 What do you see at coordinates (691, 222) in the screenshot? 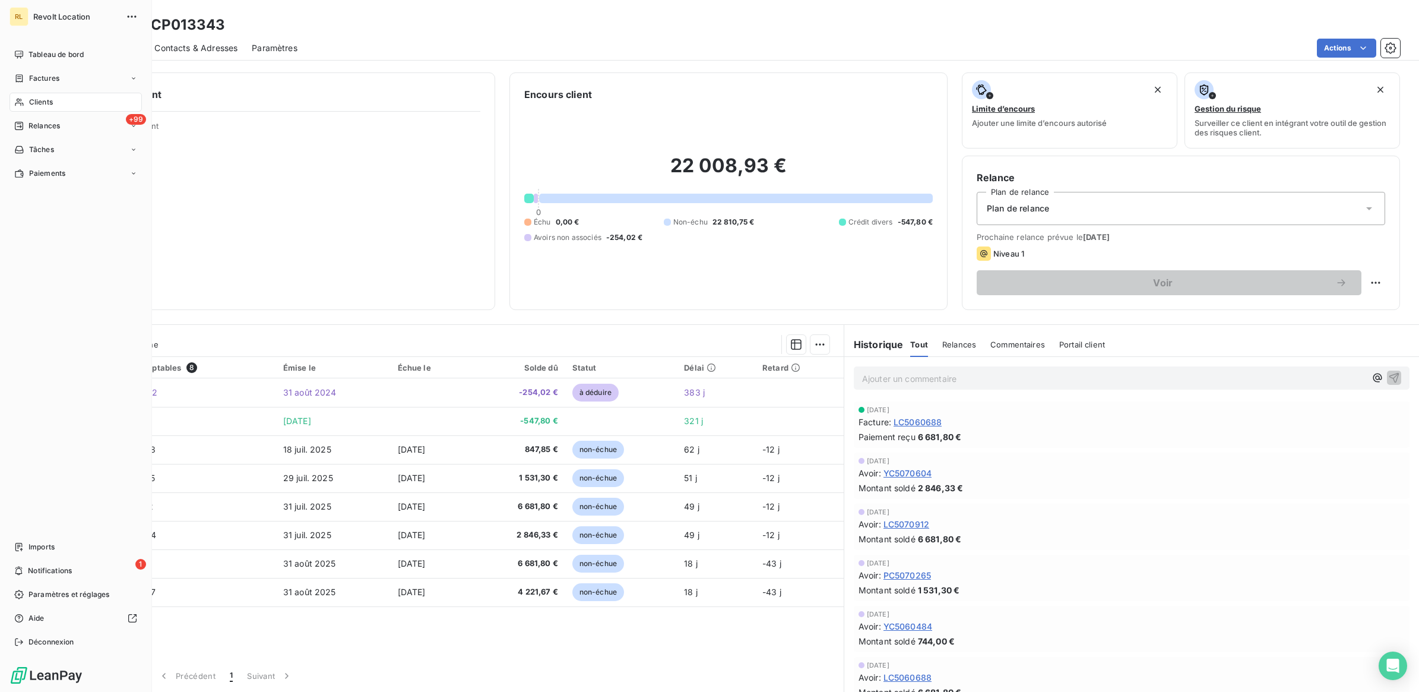
I see `span: Non-échu` at bounding box center [691, 222].